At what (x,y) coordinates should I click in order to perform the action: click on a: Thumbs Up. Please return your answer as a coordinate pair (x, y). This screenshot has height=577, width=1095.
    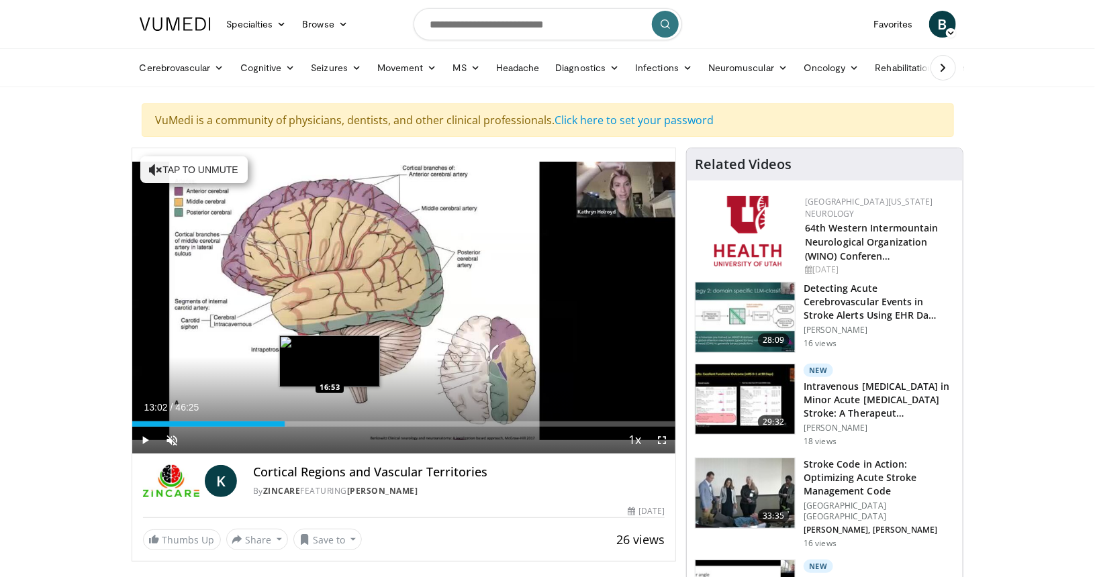
    Looking at the image, I should click on (182, 540).